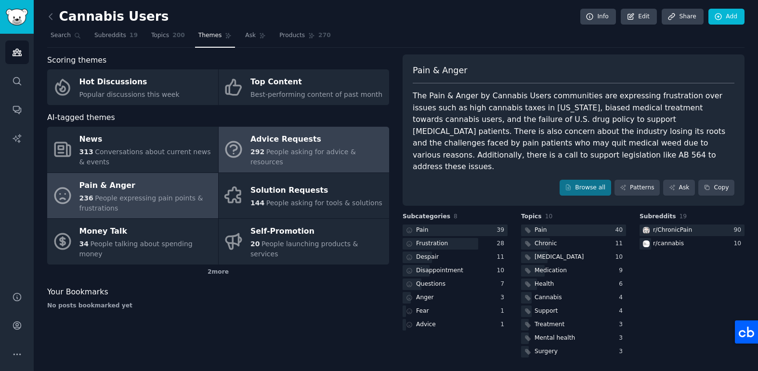 The image size is (758, 371). What do you see at coordinates (130, 94) in the screenshot?
I see `span: Popular discussions this week` at bounding box center [130, 94].